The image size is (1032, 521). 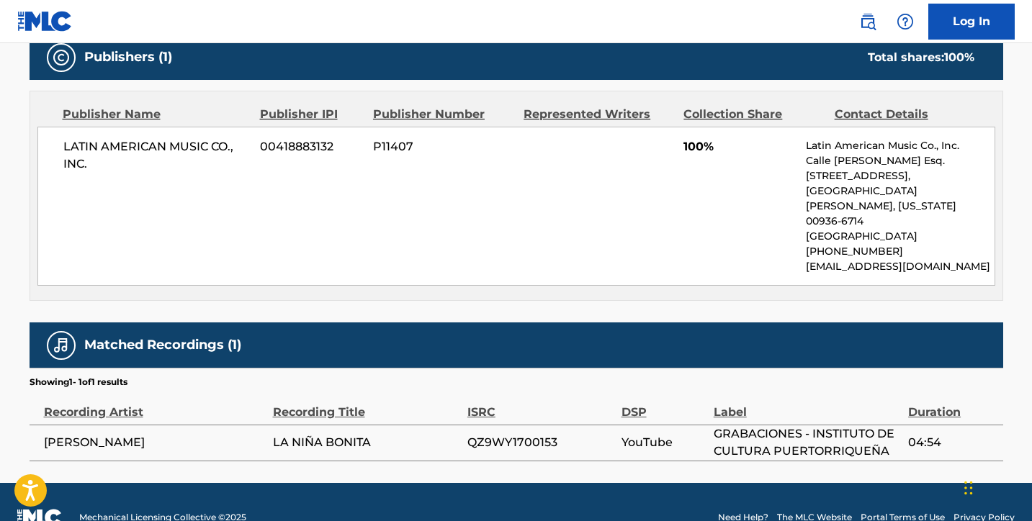 I want to click on span: 100 %, so click(x=959, y=57).